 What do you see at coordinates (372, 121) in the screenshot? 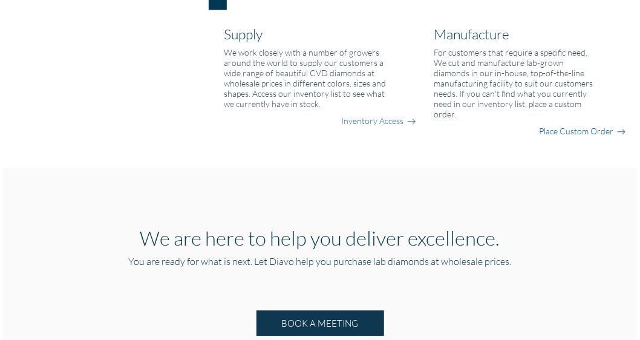
I see `a: Inventory Access` at bounding box center [372, 121].